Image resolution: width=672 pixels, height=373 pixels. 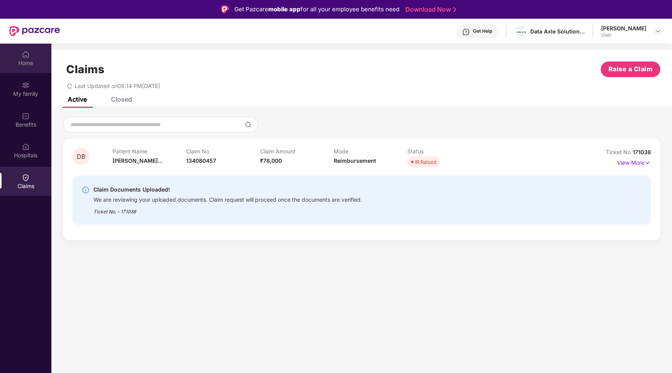 What do you see at coordinates (430, 9) in the screenshot?
I see `a: Download Now` at bounding box center [430, 9].